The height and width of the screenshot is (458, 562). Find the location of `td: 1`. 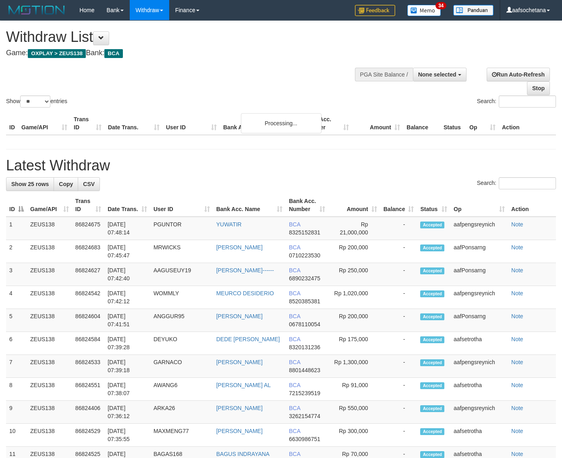

td: 1 is located at coordinates (17, 228).